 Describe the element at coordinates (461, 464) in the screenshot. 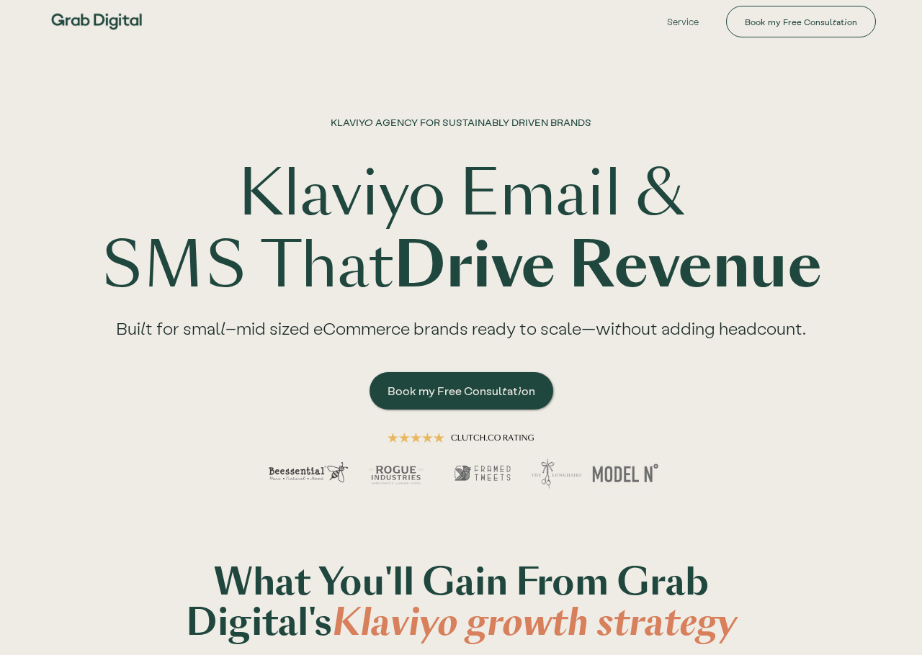

I see `img: hero image demonstrating a 5 star rating across multiple clients` at that location.